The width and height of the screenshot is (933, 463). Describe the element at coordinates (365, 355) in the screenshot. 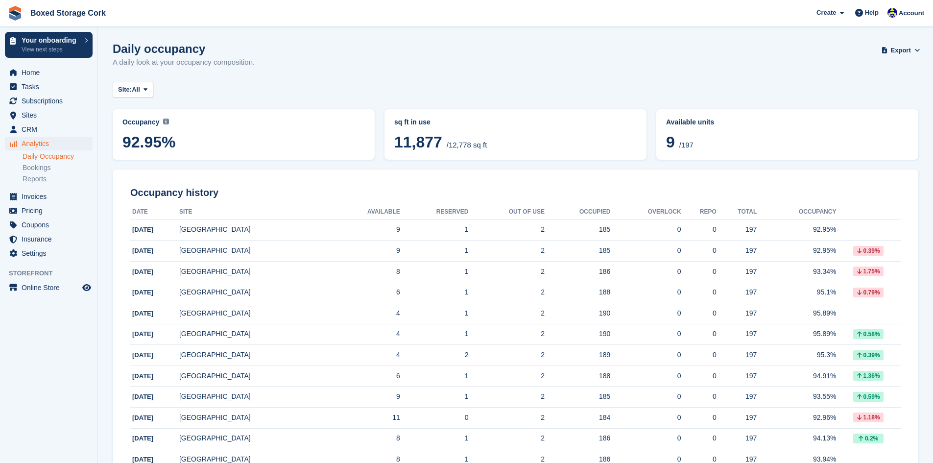

I see `td: 4` at that location.